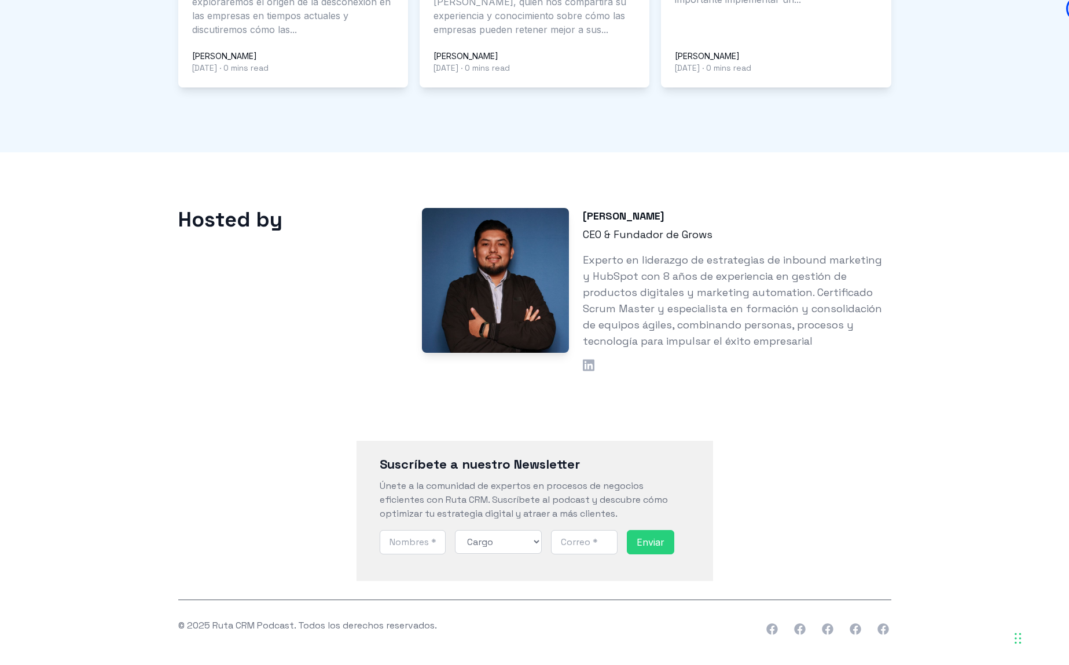 The width and height of the screenshot is (1069, 665). Describe the element at coordinates (496, 280) in the screenshot. I see `img: Stuart Toledo - Podcast Host` at that location.